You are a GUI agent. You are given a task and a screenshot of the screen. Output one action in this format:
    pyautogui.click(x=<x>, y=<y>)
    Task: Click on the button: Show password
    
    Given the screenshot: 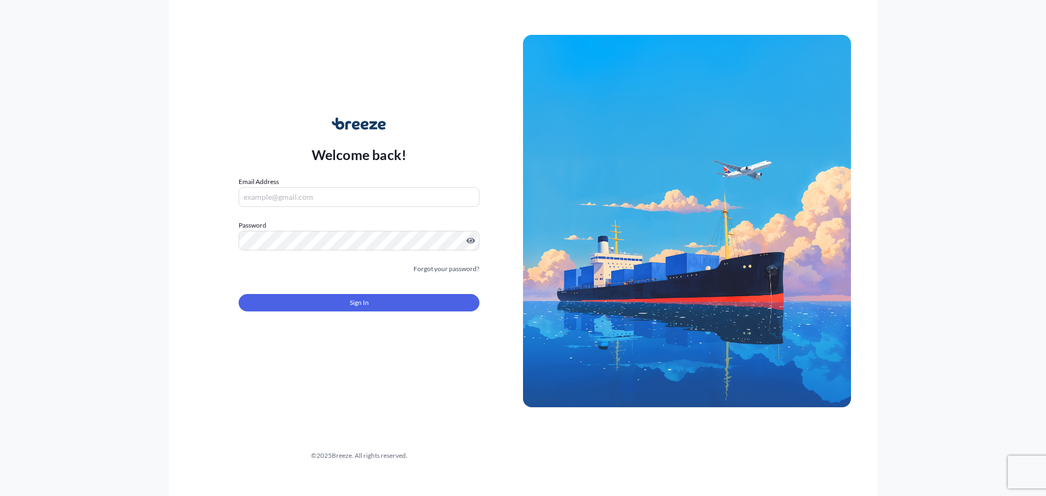 What is the action you would take?
    pyautogui.click(x=471, y=241)
    